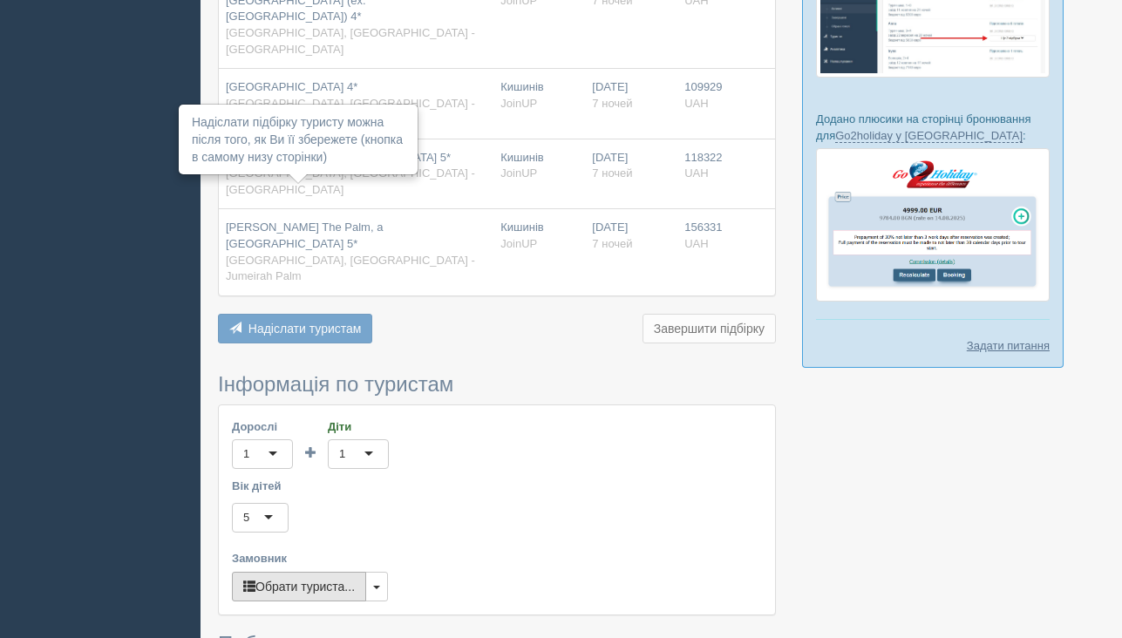 This screenshot has height=638, width=1122. Describe the element at coordinates (497, 558) in the screenshot. I see `label: Замовник` at that location.